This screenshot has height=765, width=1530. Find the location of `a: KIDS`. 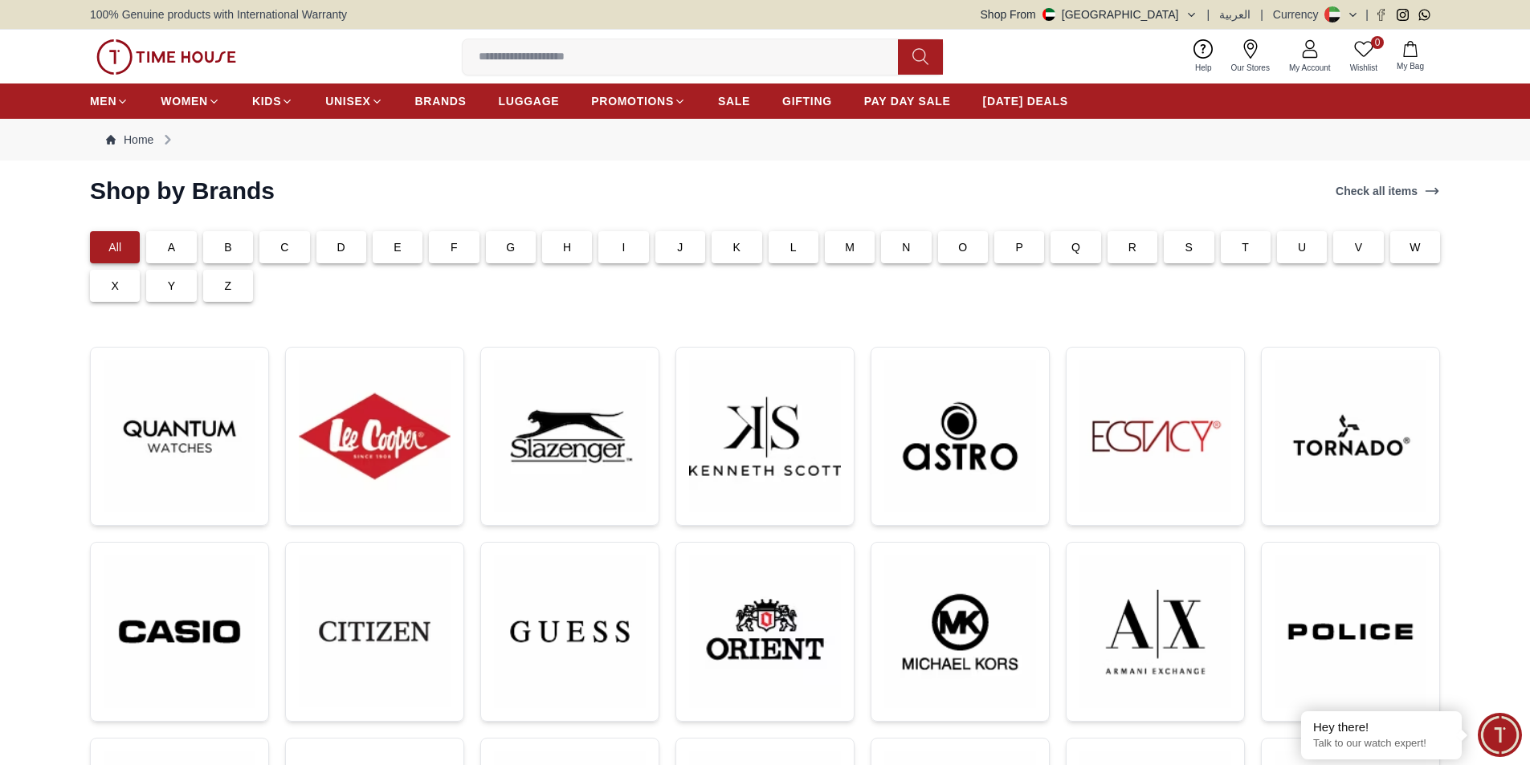

a: KIDS is located at coordinates (272, 101).